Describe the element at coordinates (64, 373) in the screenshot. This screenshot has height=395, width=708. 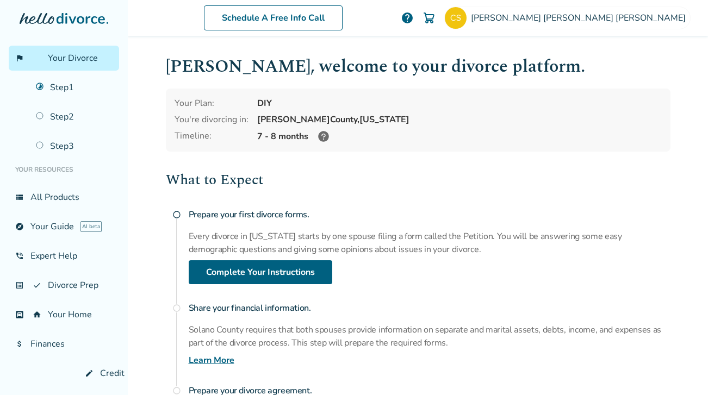
I see `a: finance_modeCredit` at that location.